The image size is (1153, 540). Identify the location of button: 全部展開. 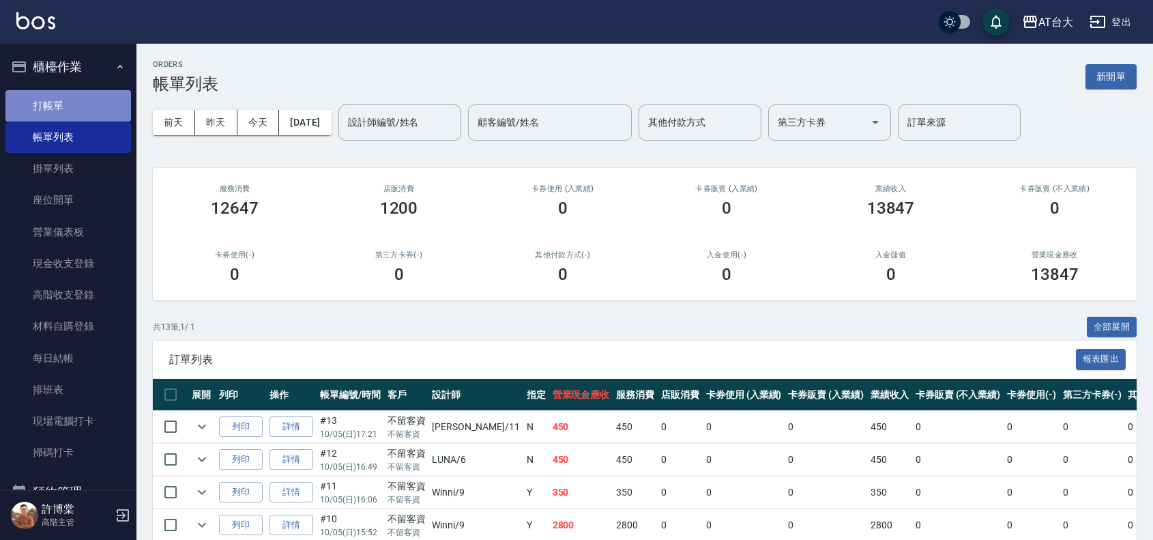
(1112, 327).